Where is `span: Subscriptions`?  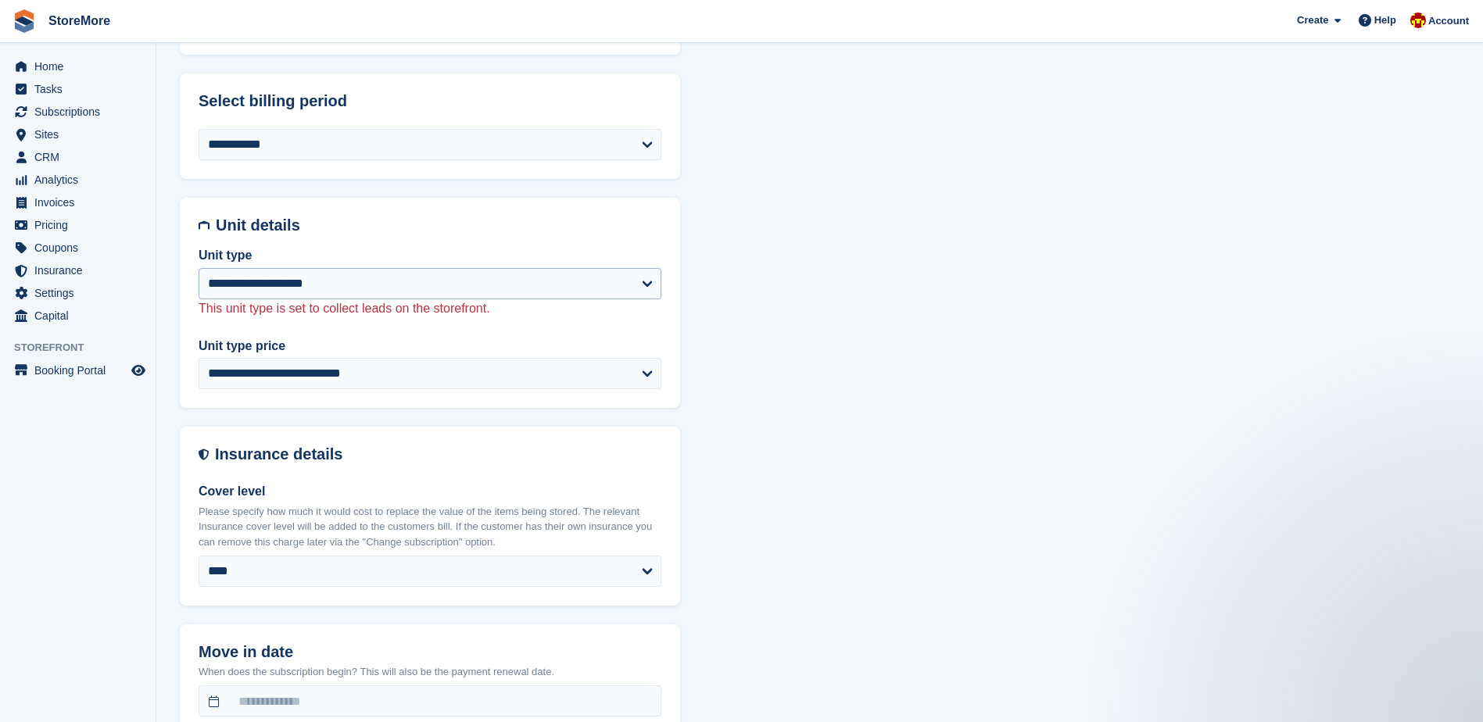
span: Subscriptions is located at coordinates (81, 112).